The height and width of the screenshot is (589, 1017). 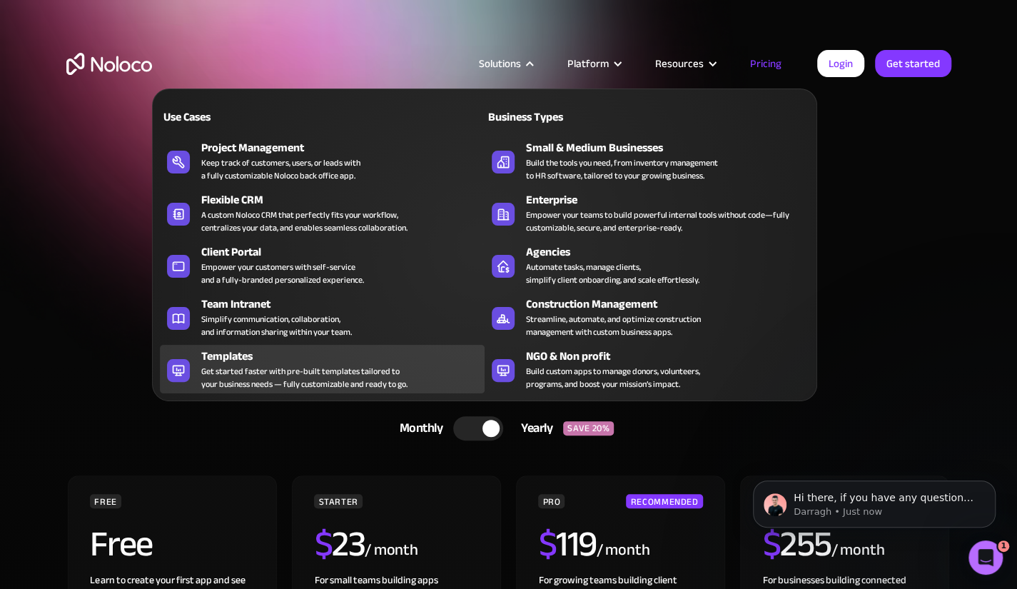 I want to click on div: Yearly, so click(x=533, y=428).